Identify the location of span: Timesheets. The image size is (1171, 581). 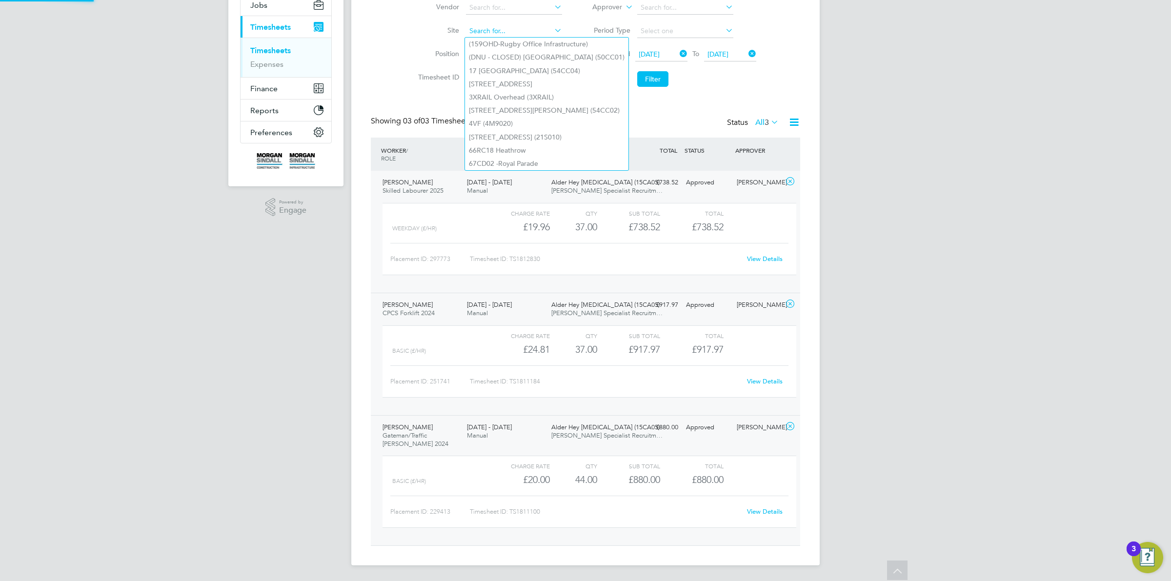
(270, 27).